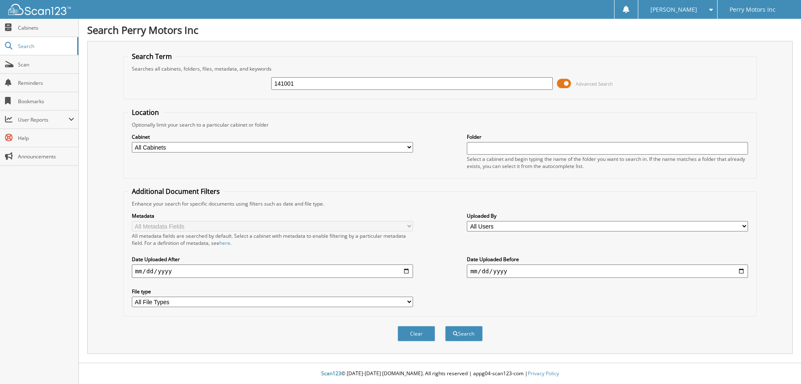 The width and height of the screenshot is (801, 384). What do you see at coordinates (145, 112) in the screenshot?
I see `legend: Location` at bounding box center [145, 112].